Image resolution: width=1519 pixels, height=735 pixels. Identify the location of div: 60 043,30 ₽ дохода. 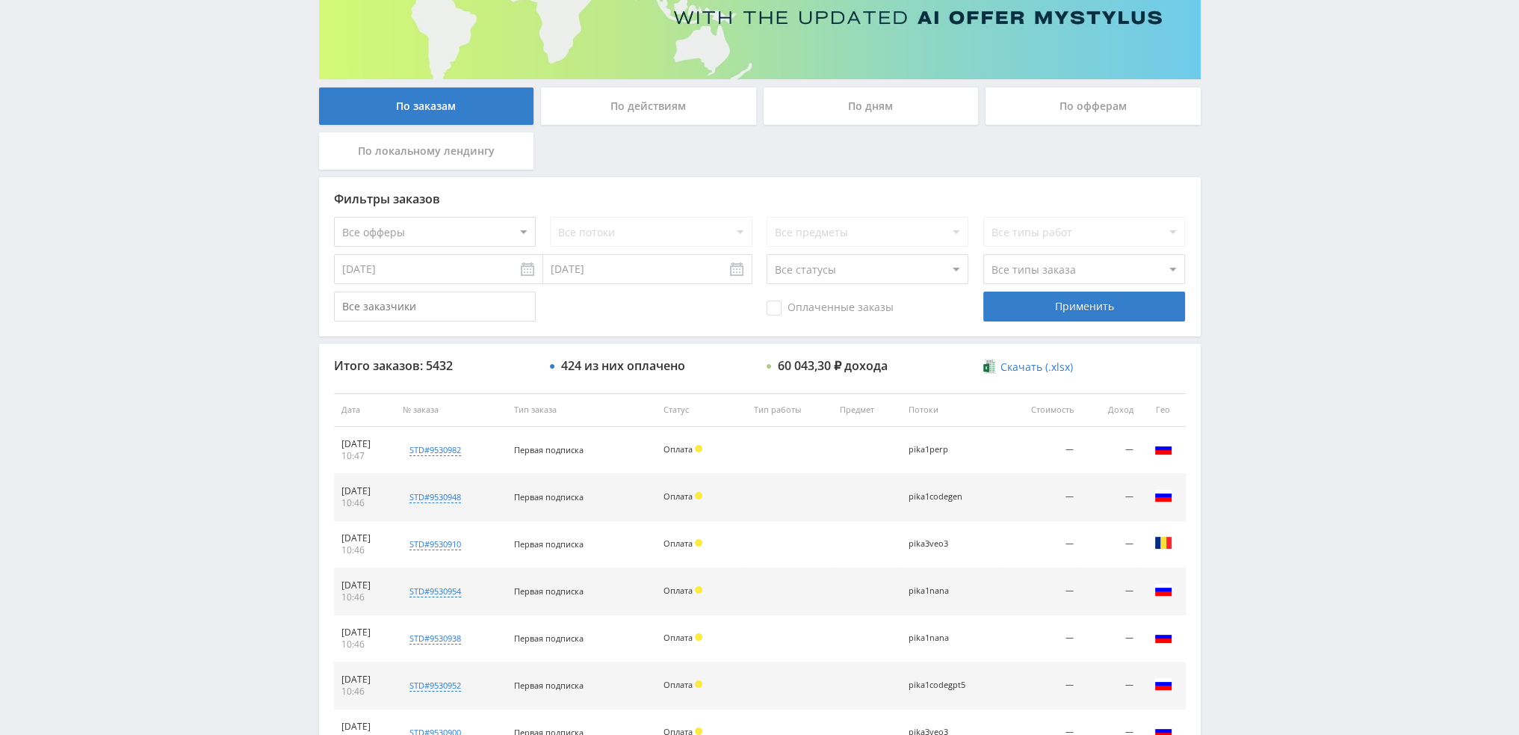
(833, 365).